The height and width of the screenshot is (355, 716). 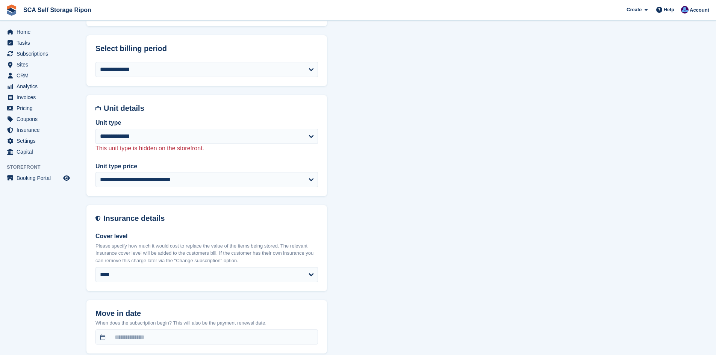 What do you see at coordinates (39, 130) in the screenshot?
I see `span: Insurance` at bounding box center [39, 130].